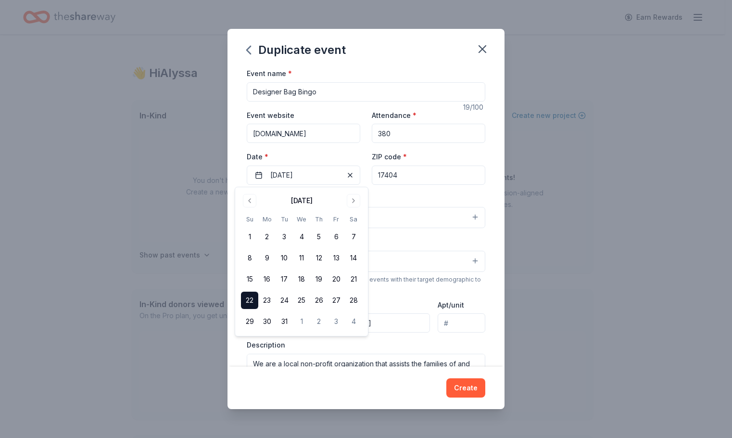 The height and width of the screenshot is (438, 732). I want to click on div: Duplicate event, so click(296, 50).